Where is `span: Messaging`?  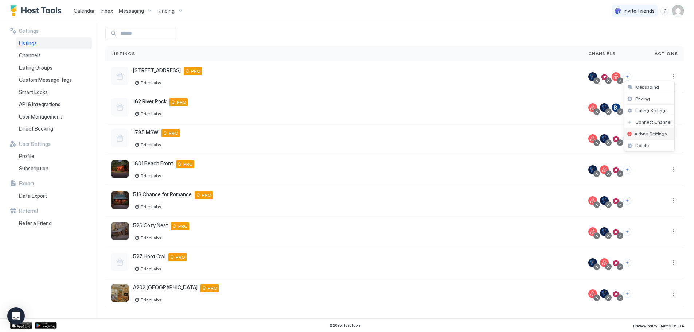
span: Messaging is located at coordinates (647, 87).